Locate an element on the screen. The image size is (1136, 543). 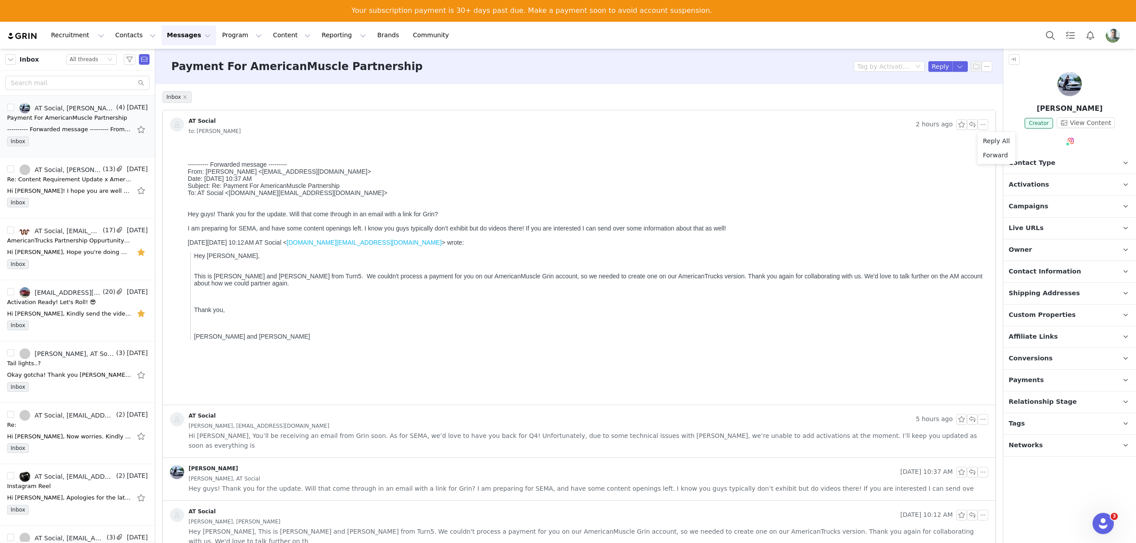
div: Re: Content Requirement Update x AmericanTrucks is located at coordinates (69, 180).